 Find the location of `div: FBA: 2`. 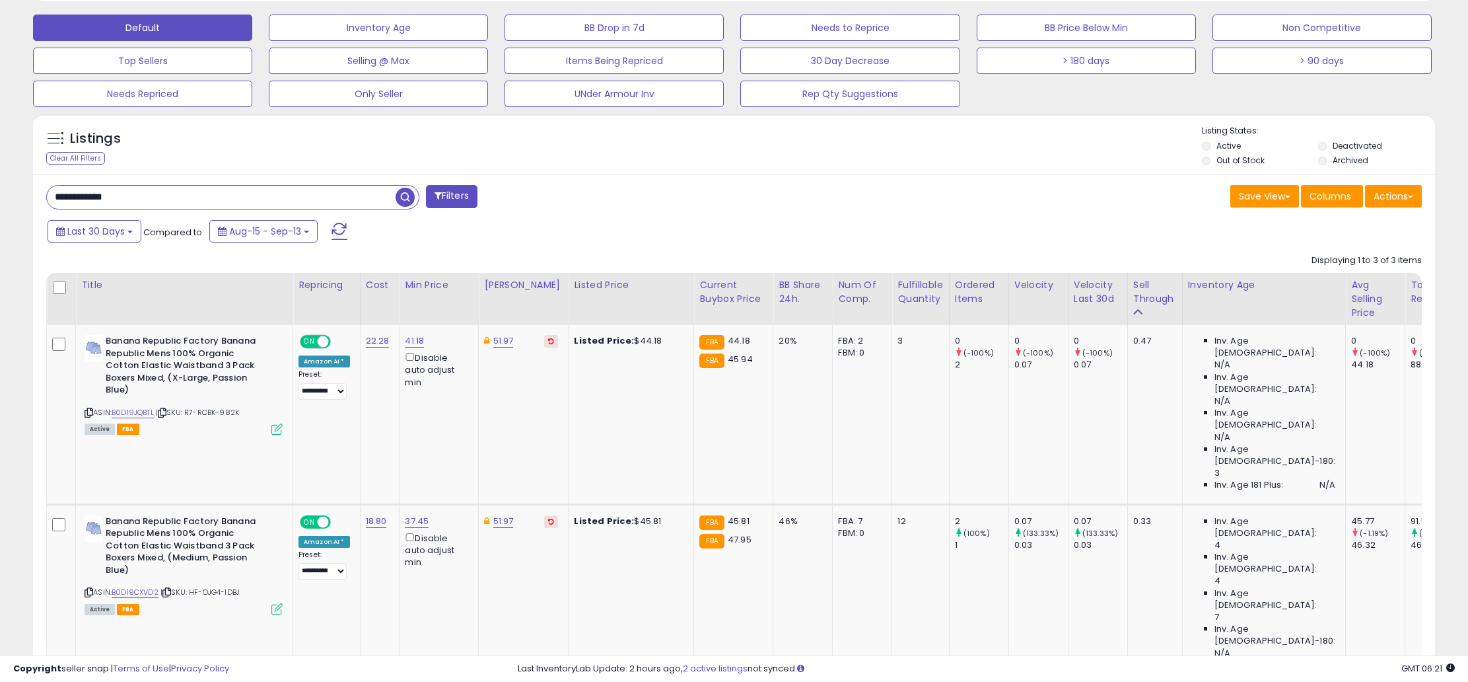

div: FBA: 2 is located at coordinates (860, 341).